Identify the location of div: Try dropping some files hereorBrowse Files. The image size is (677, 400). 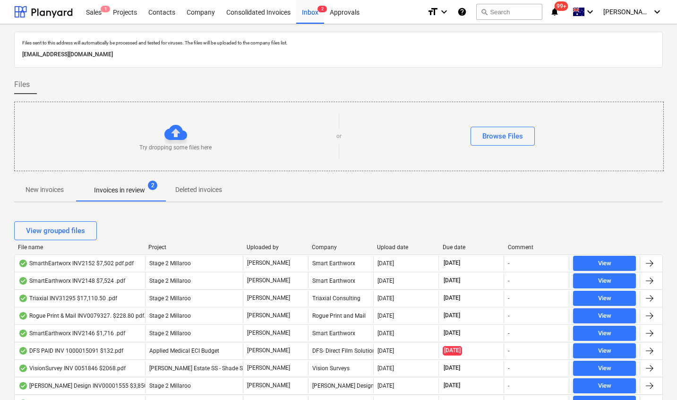
(339, 136).